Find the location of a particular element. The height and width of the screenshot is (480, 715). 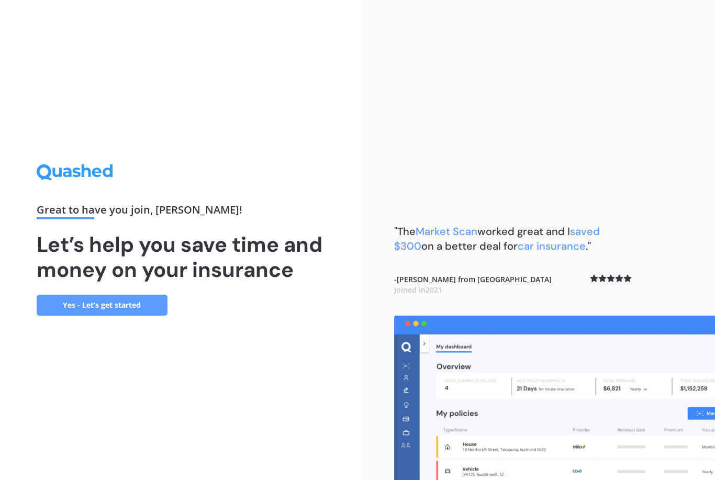

h1: Let’s help you save time and money on your insurance is located at coordinates (182, 257).